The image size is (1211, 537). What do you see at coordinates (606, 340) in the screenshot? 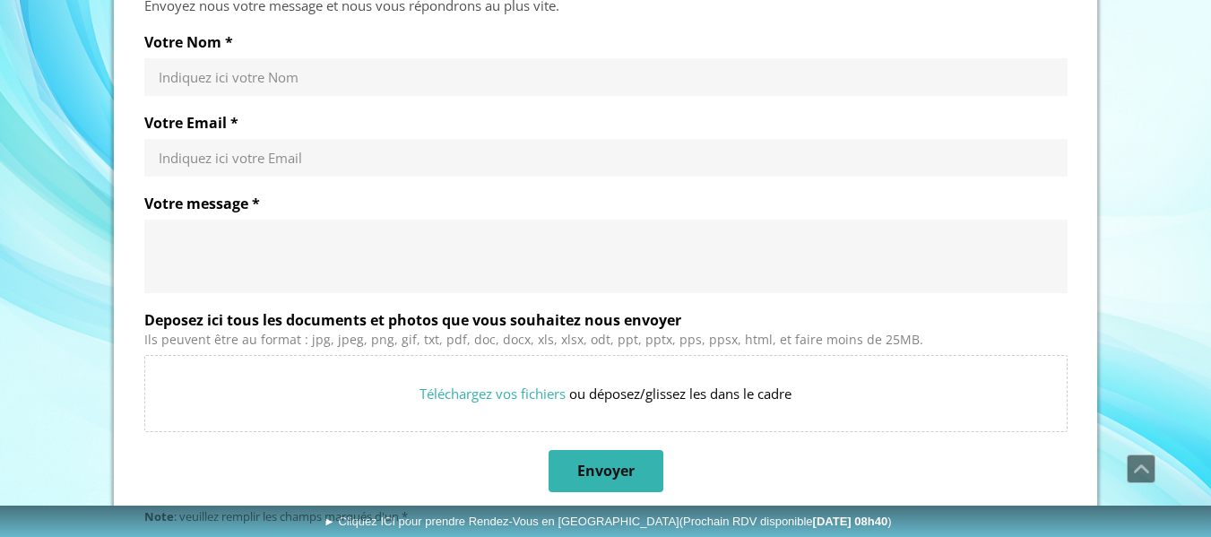
I see `div: Ils peuvent être au format : jpg, jpeg, png, gif, txt, pdf, doc, docx, xls, xlsx, odt, ppt, pptx,...` at bounding box center [606, 340].